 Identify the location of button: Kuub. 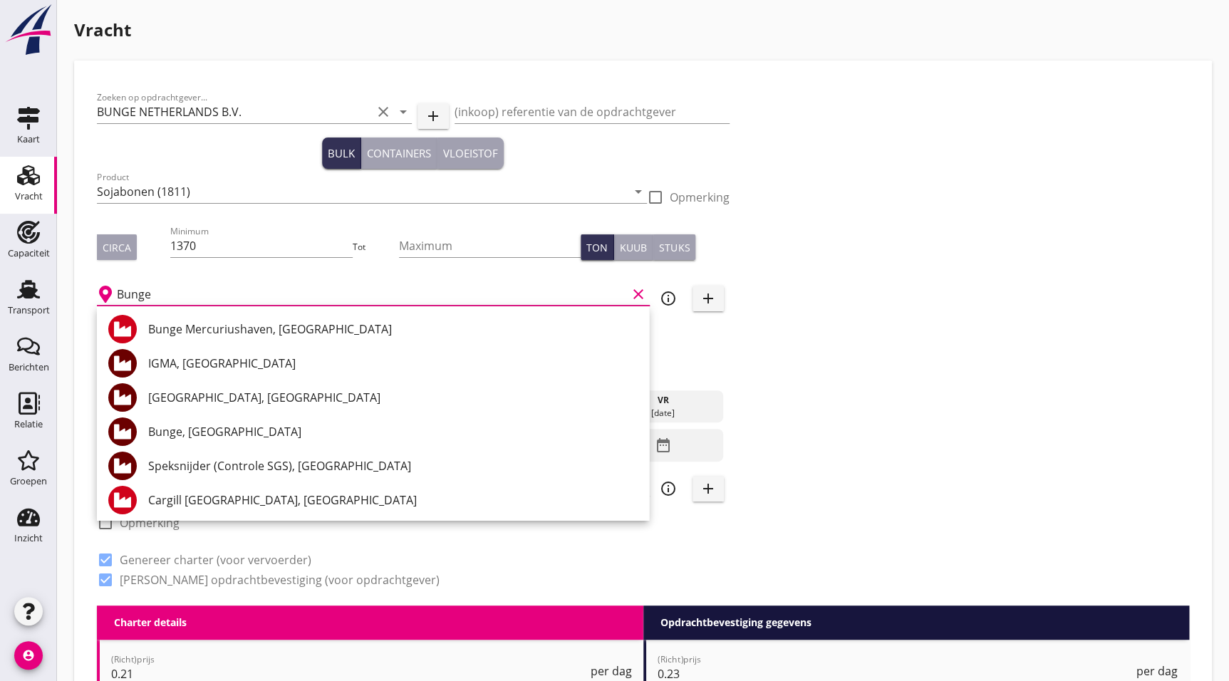
(633, 247).